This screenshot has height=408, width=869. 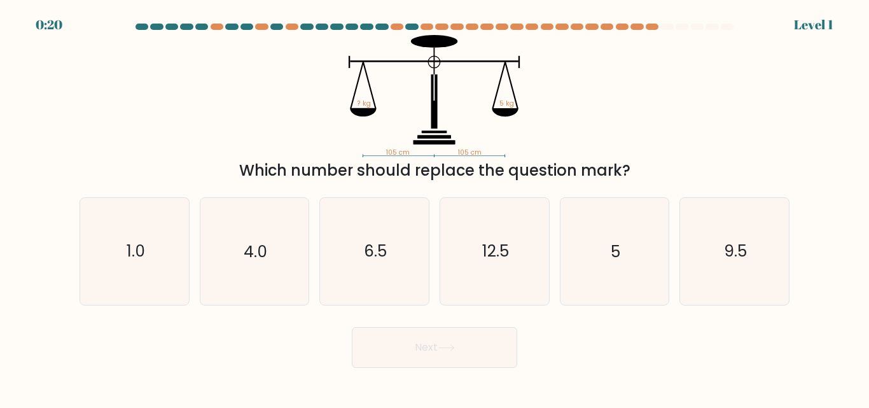 What do you see at coordinates (375, 251) in the screenshot?
I see `text: 6.5` at bounding box center [375, 251].